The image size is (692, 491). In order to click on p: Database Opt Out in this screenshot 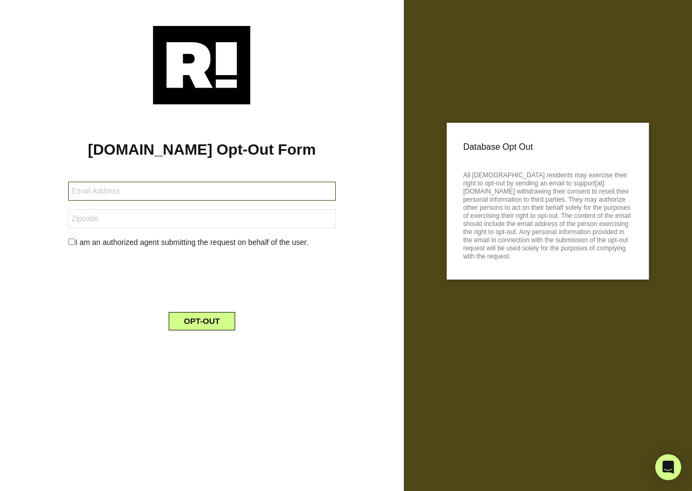, I will do `click(548, 147)`.